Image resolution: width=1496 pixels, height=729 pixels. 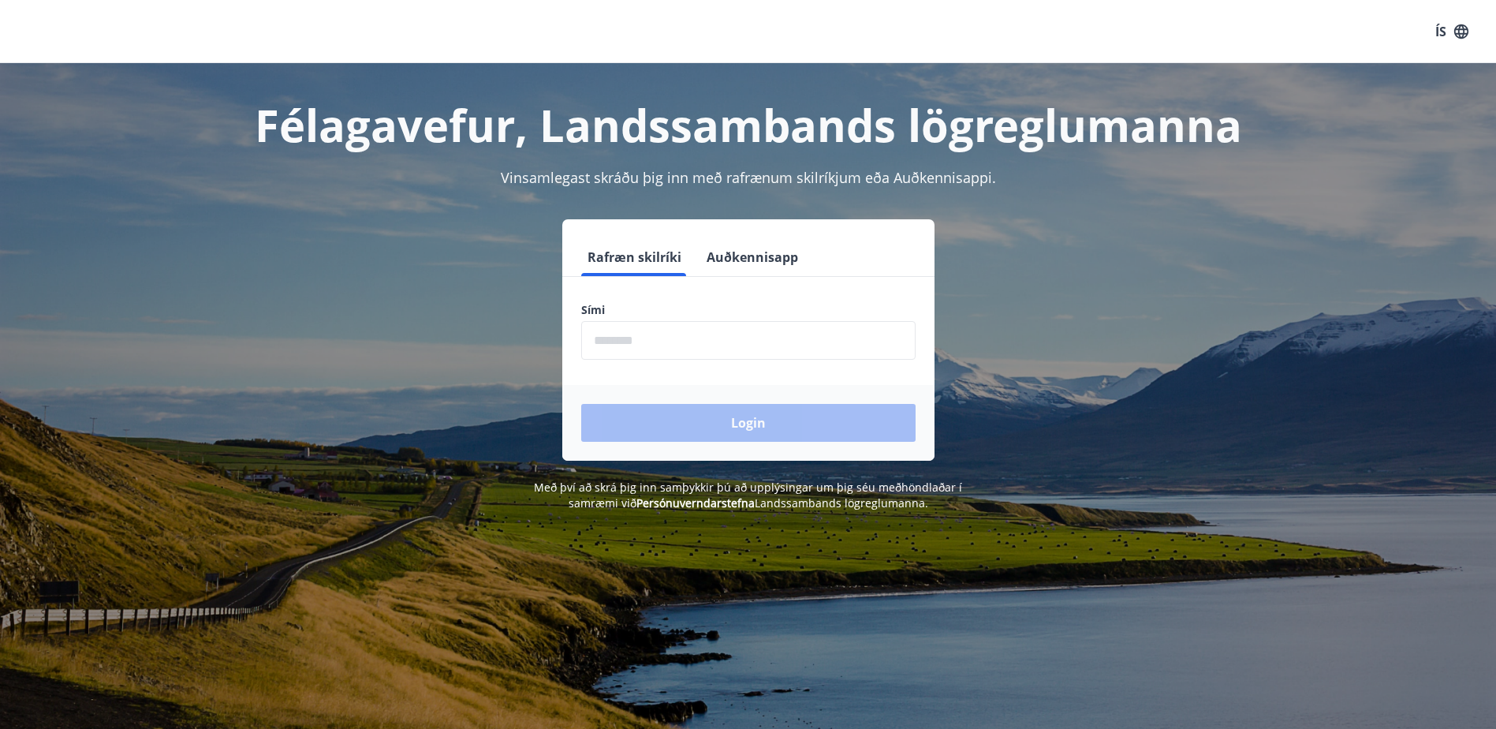 What do you see at coordinates (749, 310) in the screenshot?
I see `label: Sími` at bounding box center [749, 310].